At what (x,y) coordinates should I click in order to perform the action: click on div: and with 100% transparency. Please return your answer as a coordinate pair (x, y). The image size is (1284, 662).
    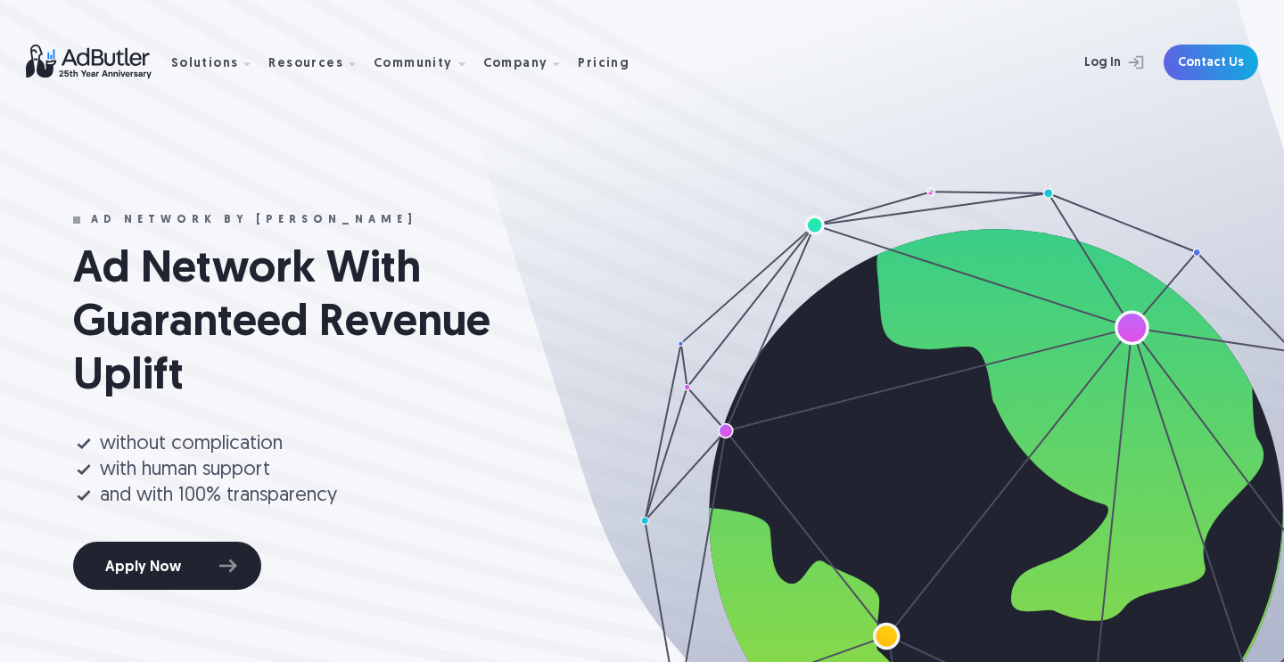
    Looking at the image, I should click on (218, 497).